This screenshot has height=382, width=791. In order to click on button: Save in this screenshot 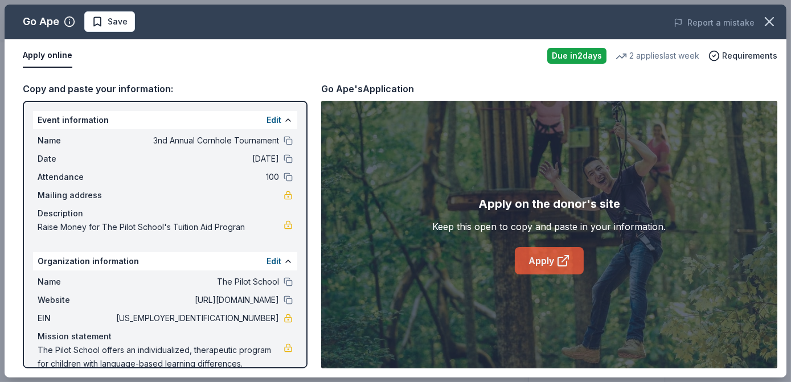, I will do `click(109, 22)`.